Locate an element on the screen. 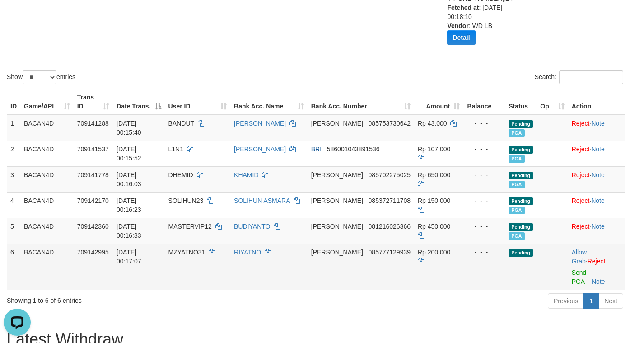 The image size is (630, 343). td: 3 is located at coordinates (14, 179).